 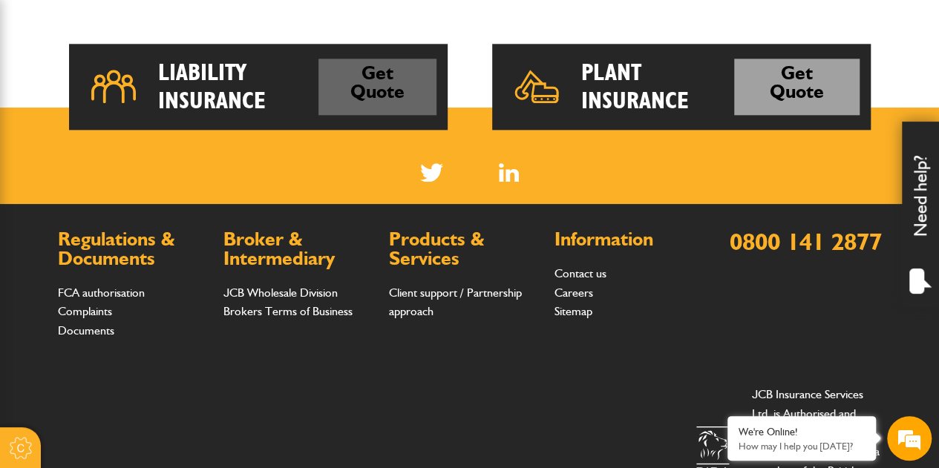 What do you see at coordinates (101, 292) in the screenshot?
I see `a: FCA authorisation` at bounding box center [101, 292].